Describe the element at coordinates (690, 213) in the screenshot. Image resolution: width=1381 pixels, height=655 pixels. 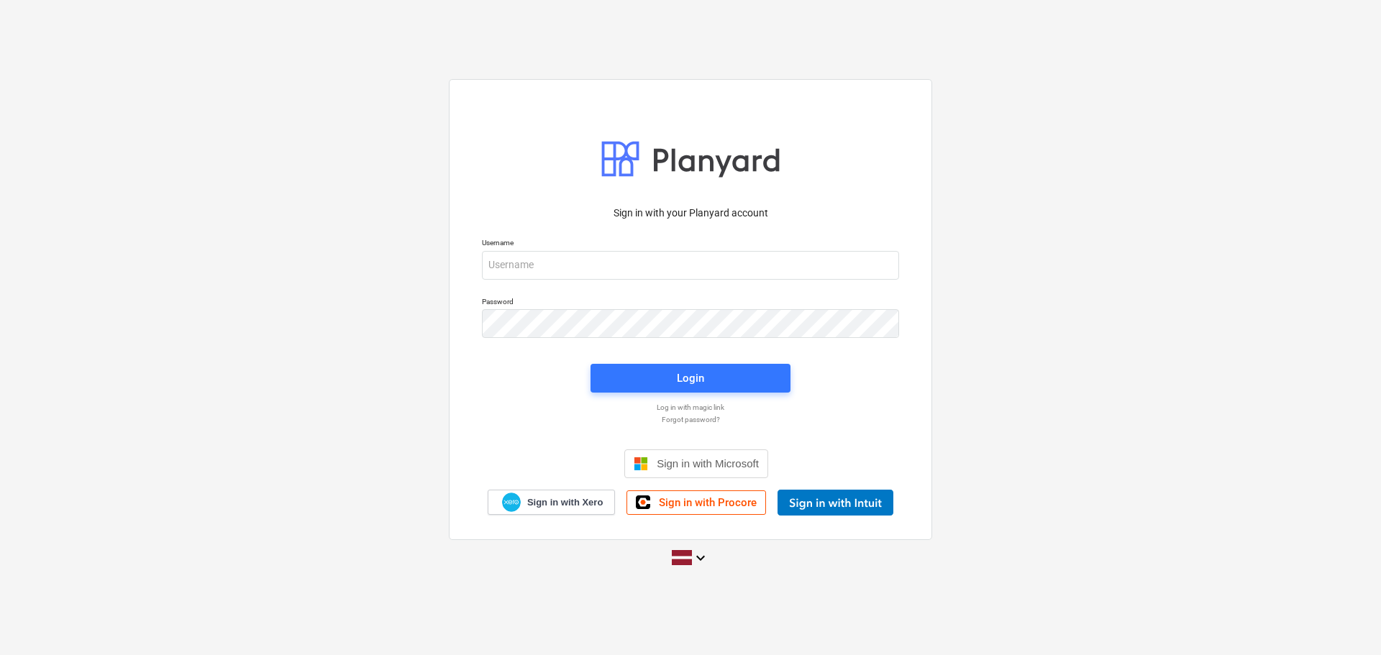
I see `p: Sign in with your Planyard account` at that location.